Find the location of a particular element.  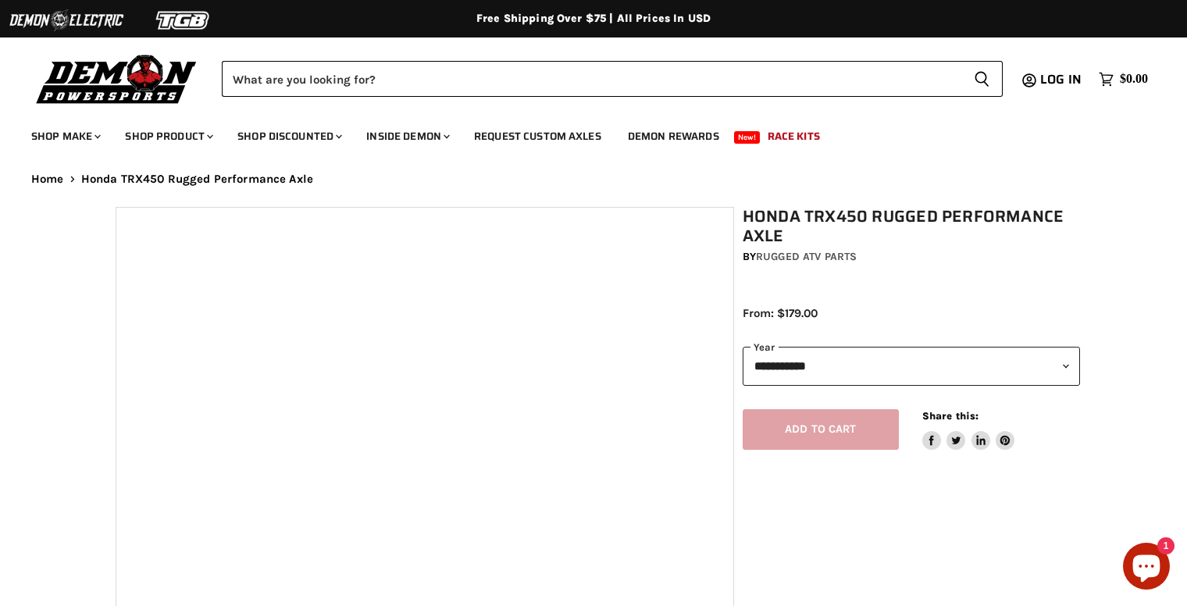

ul: Main menu is located at coordinates (582, 133).